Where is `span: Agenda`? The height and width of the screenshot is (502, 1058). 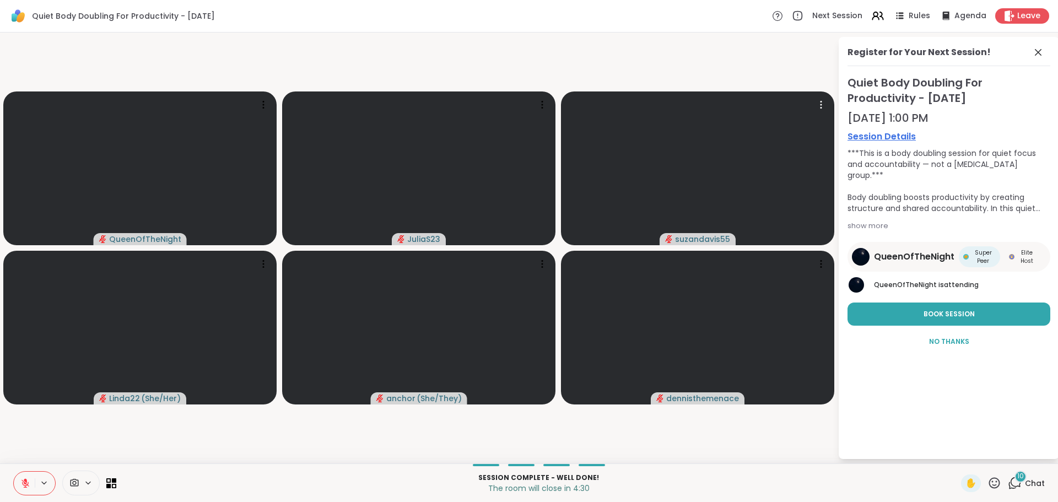
span: Agenda is located at coordinates (970, 16).